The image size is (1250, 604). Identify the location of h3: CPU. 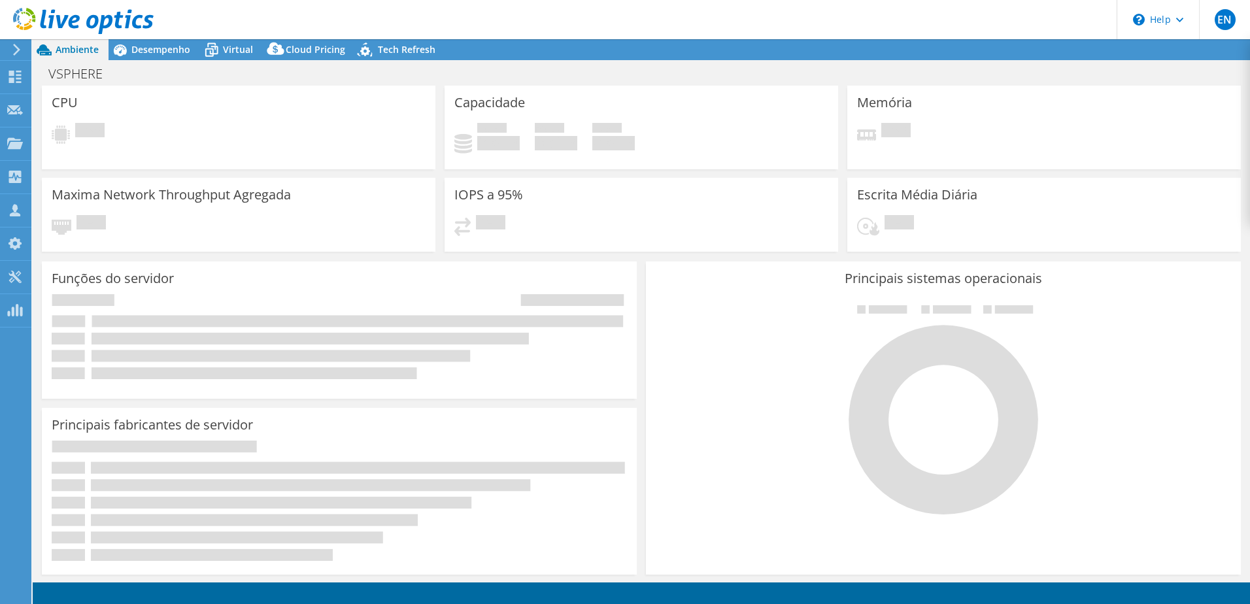
(65, 103).